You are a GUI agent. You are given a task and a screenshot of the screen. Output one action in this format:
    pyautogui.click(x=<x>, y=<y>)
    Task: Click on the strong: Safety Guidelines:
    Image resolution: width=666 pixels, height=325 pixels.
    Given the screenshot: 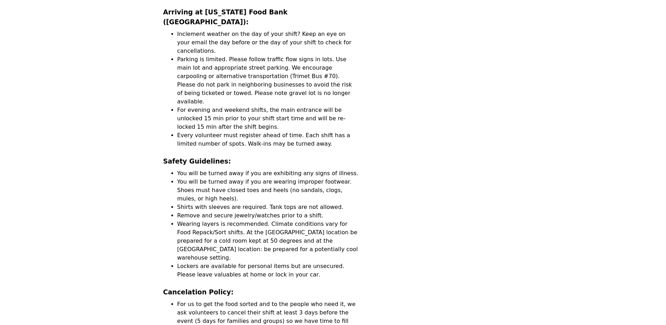 What is the action you would take?
    pyautogui.click(x=197, y=161)
    